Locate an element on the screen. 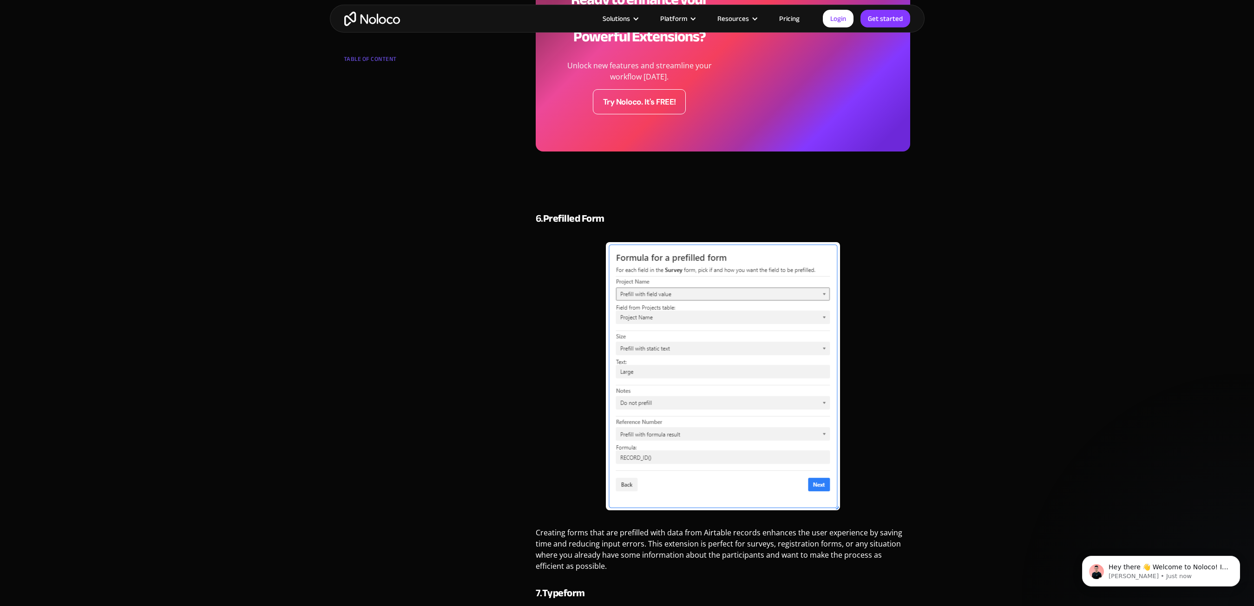 The height and width of the screenshot is (606, 1254). p: Message from Darragh, sent Just now is located at coordinates (100, 40).